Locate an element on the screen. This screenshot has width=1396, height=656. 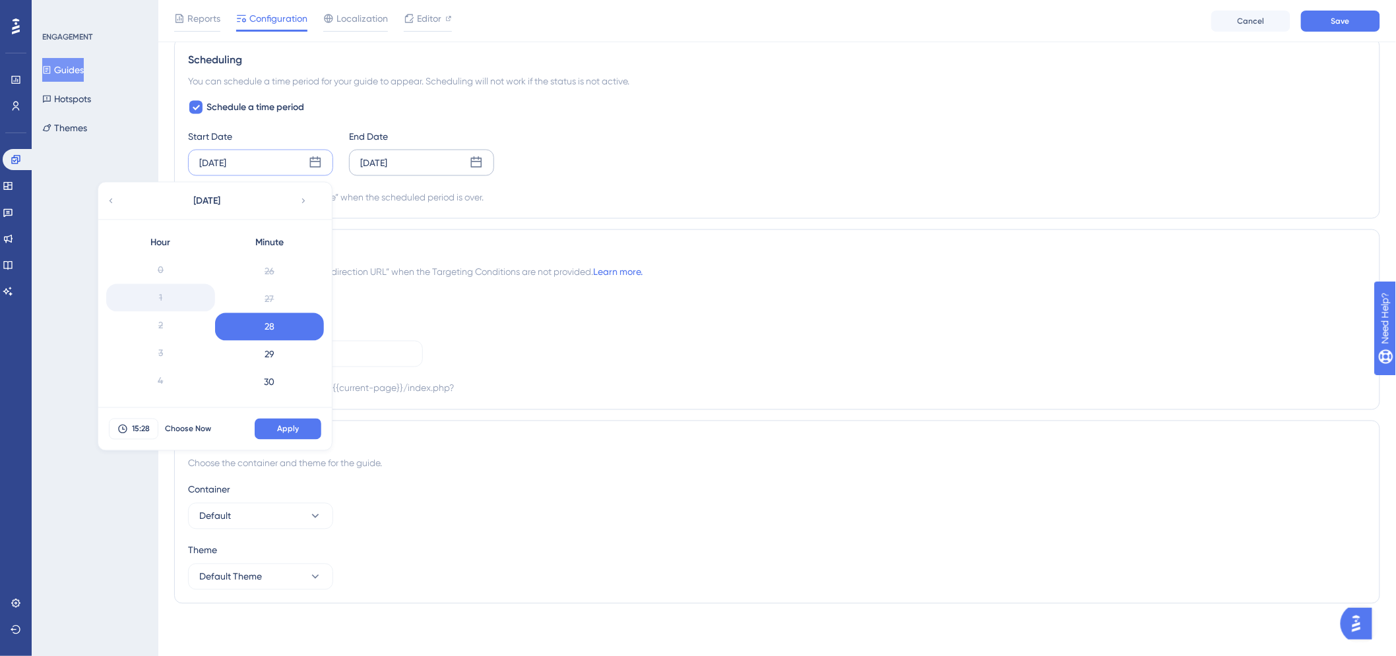
span: Need Help? is located at coordinates (57, 11).